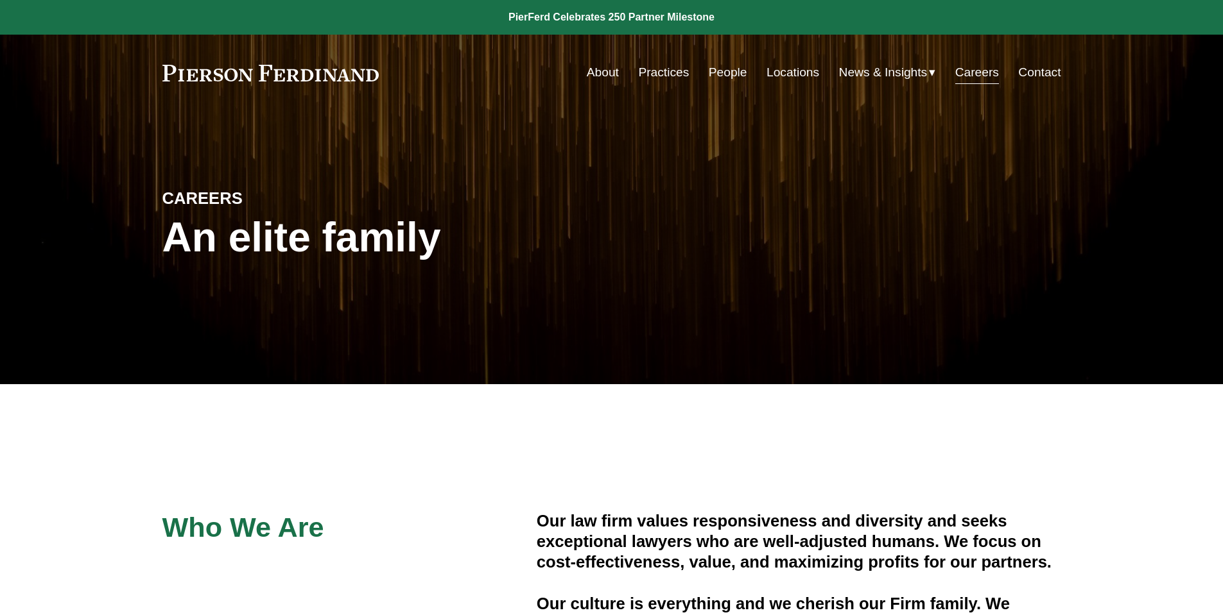  What do you see at coordinates (798, 542) in the screenshot?
I see `h4: Our law firm values responsiveness and diversity and seeks exceptional lawyers who are well-adjus...` at bounding box center [798, 542].